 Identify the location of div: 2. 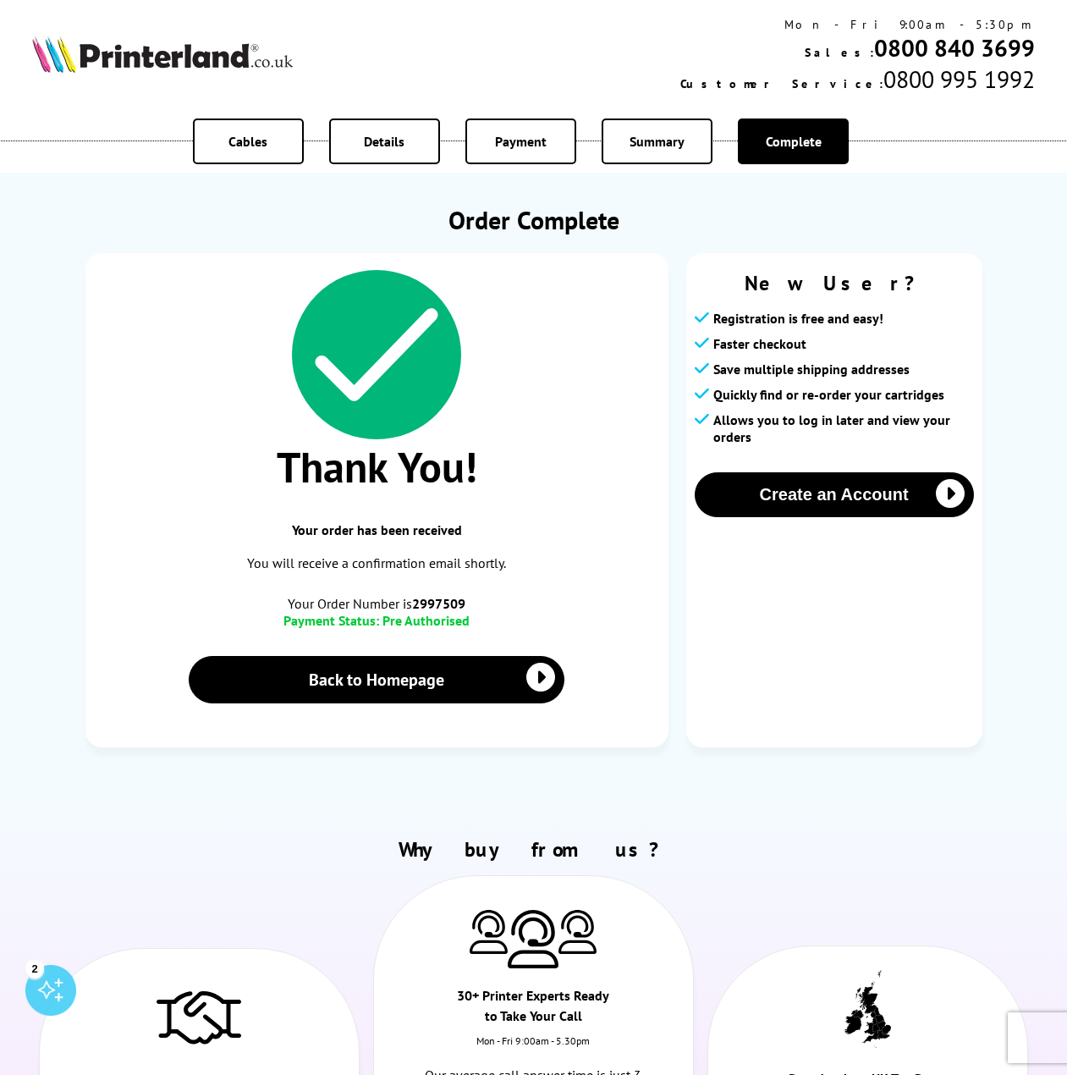
(35, 968).